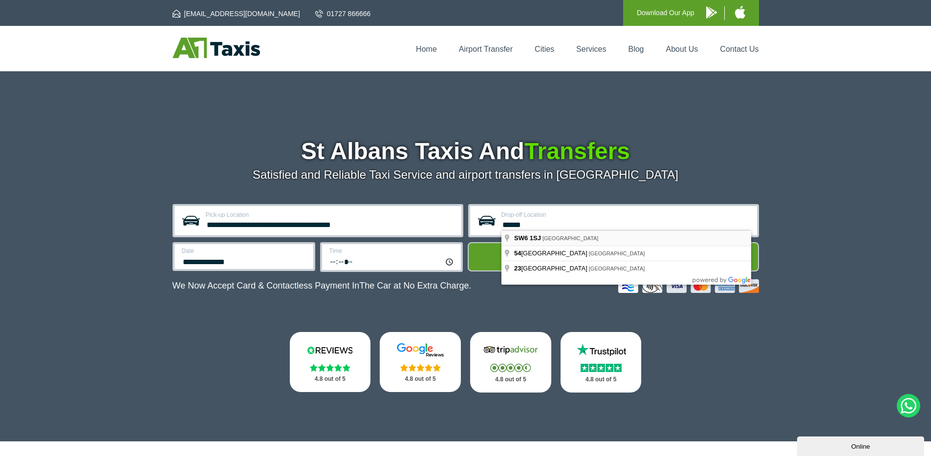 The image size is (931, 456). I want to click on img: Trustpilot, so click(601, 350).